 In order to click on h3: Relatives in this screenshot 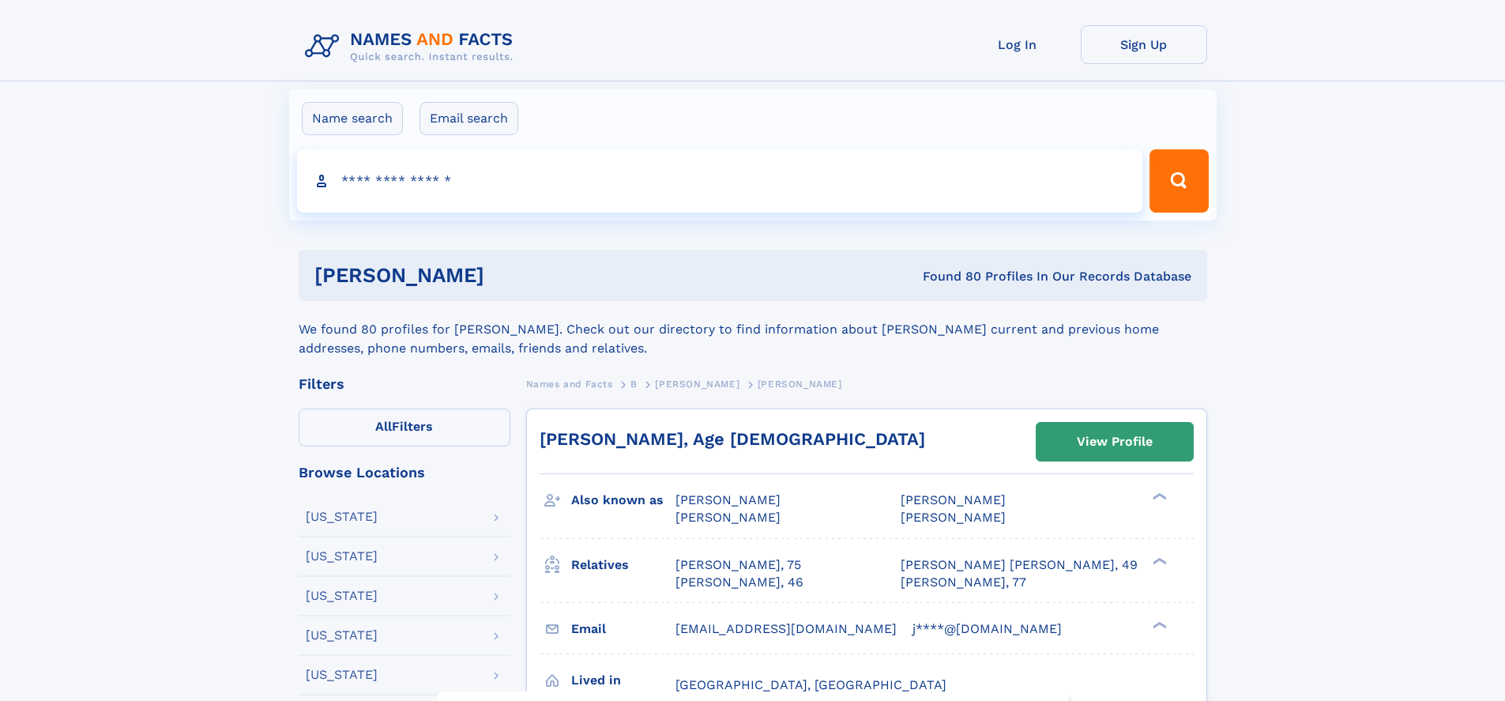, I will do `click(623, 565)`.